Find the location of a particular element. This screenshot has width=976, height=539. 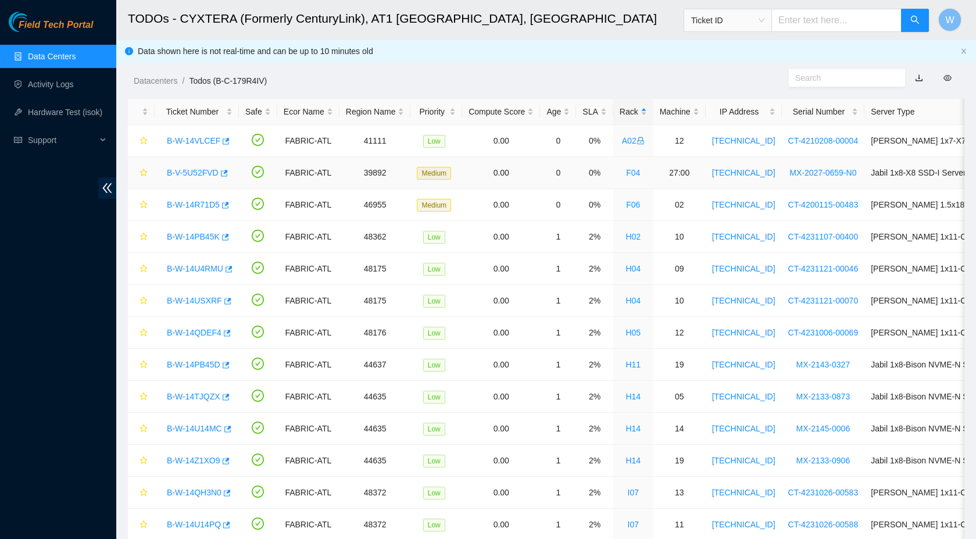

a: H04 is located at coordinates (633, 301).